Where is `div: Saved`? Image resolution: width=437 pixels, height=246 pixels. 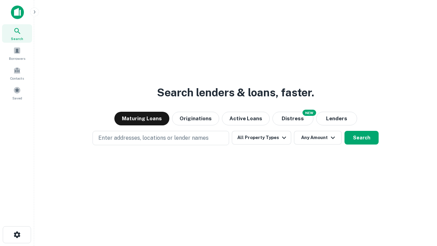
div: Saved is located at coordinates (17, 93).